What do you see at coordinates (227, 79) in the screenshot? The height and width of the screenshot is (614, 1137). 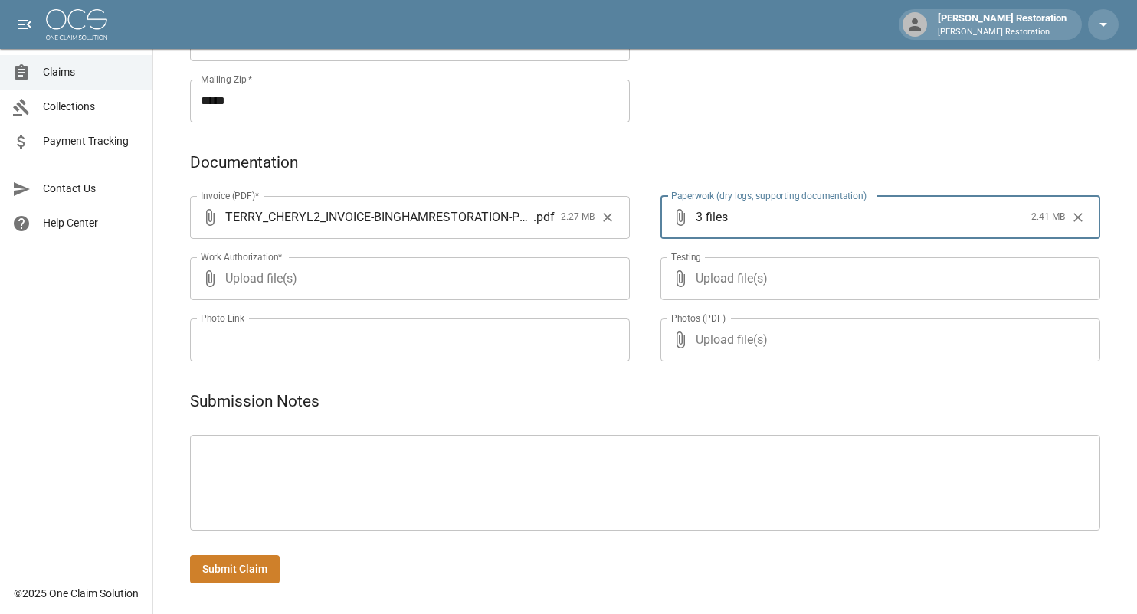 I see `label: Mailing Zip` at bounding box center [227, 79].